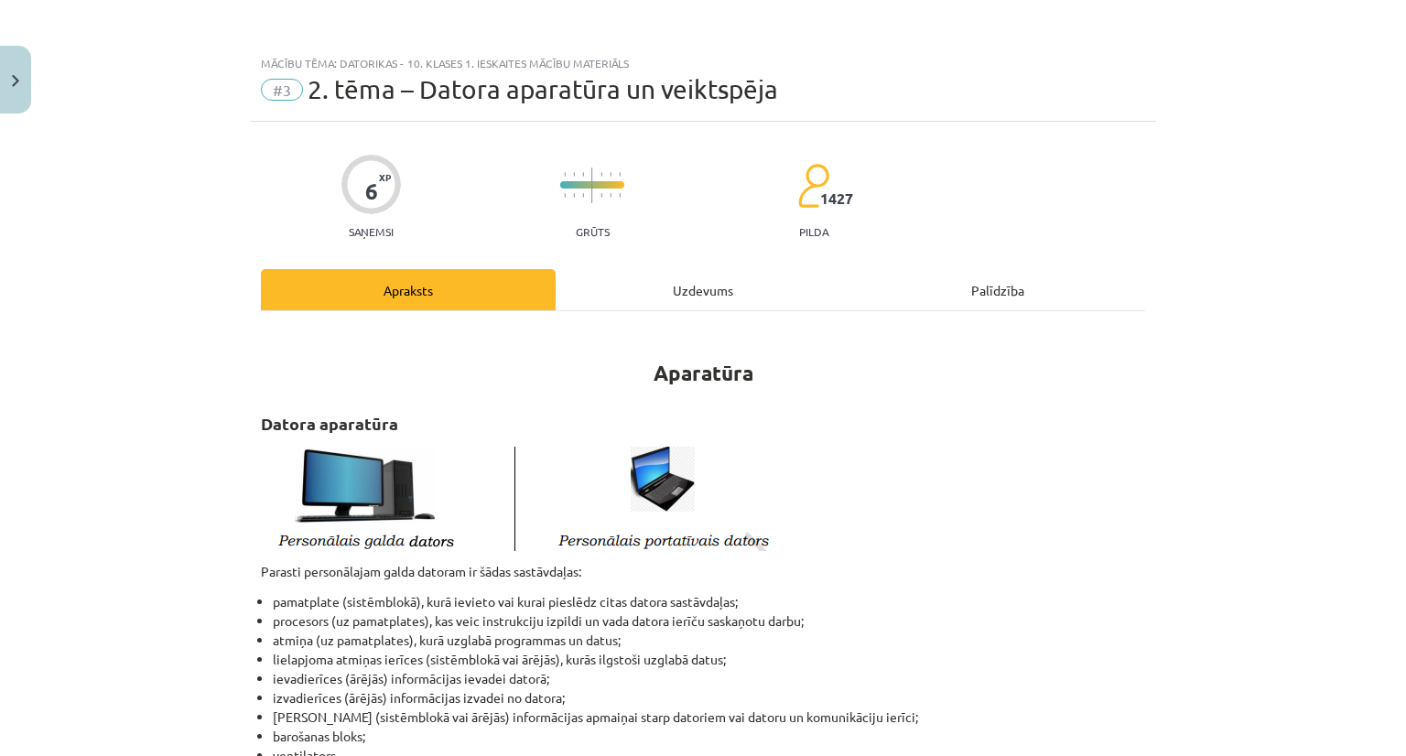 The image size is (1406, 756). Describe the element at coordinates (708, 659) in the screenshot. I see `li: lielapjoma atmiņas ierīces (sistēmblokā vai ārējās), kurās ilgstoši uzglabā datus;` at that location.